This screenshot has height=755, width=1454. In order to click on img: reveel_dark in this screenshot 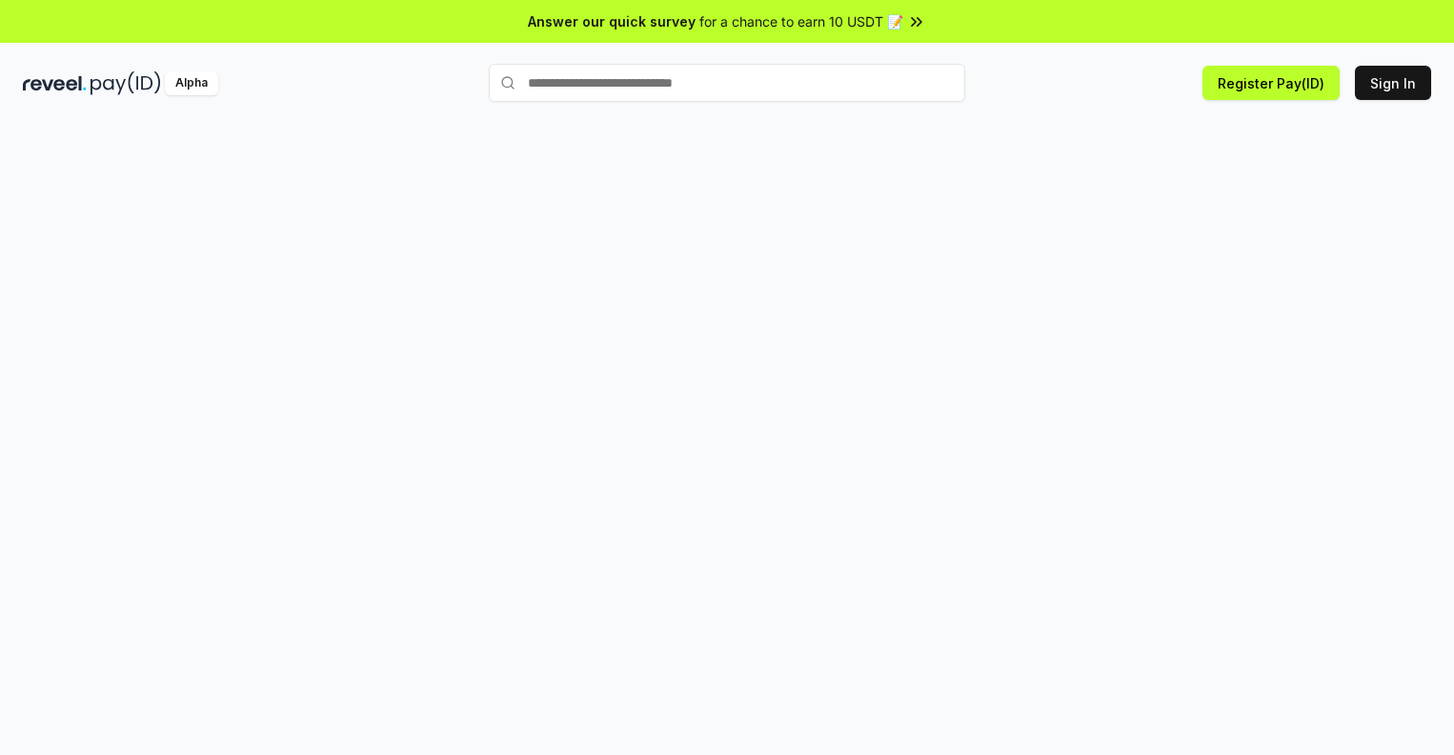, I will do `click(54, 83)`.